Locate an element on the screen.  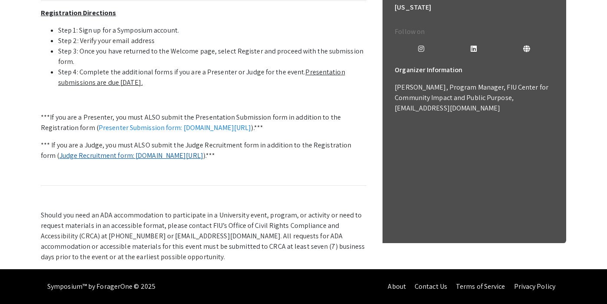
p: Follow on is located at coordinates (475, 32).